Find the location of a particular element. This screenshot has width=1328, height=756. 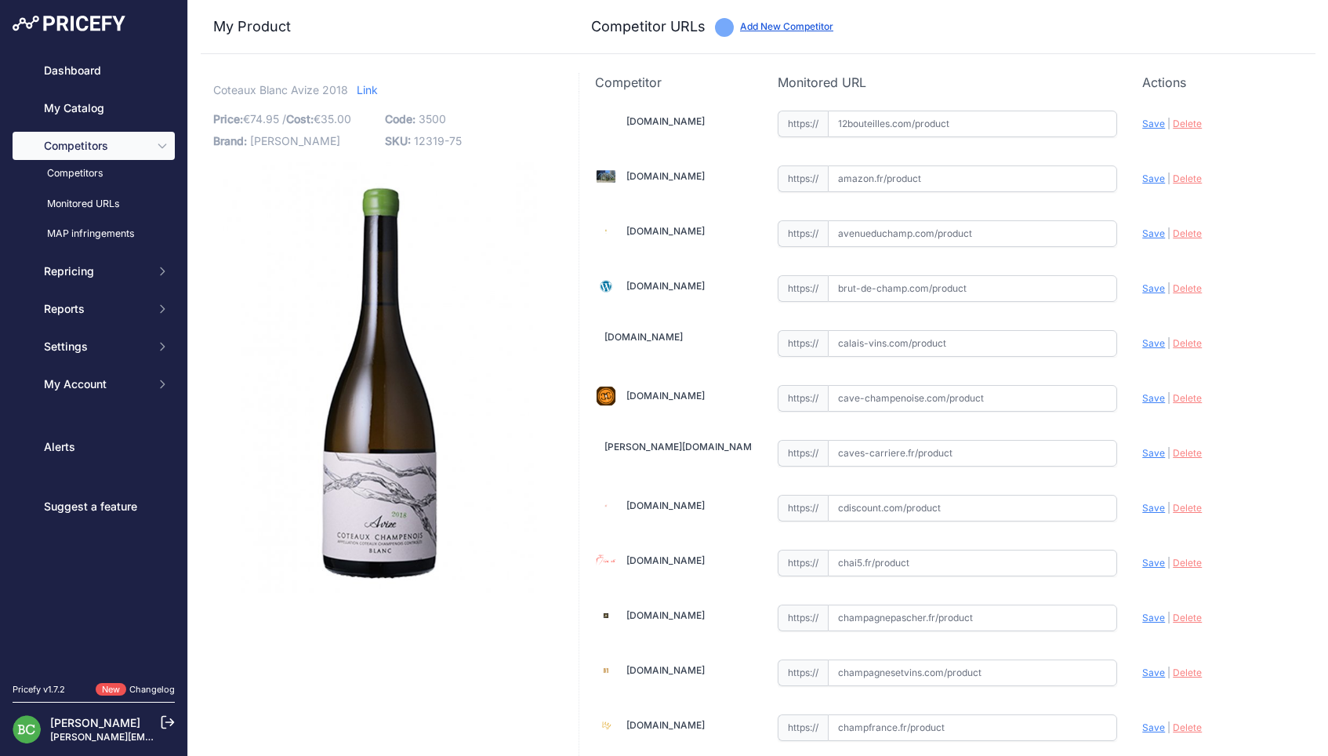

p: Competitor is located at coordinates (673, 82).